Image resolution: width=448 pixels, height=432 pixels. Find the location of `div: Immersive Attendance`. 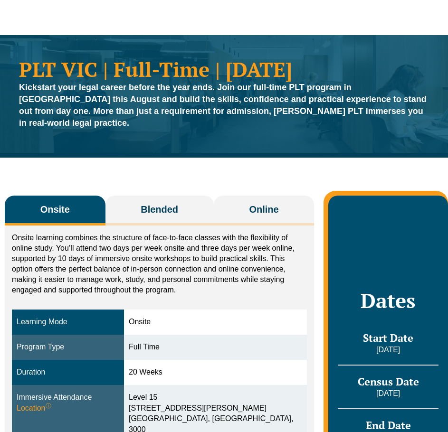

div: Immersive Attendance is located at coordinates (68, 403).